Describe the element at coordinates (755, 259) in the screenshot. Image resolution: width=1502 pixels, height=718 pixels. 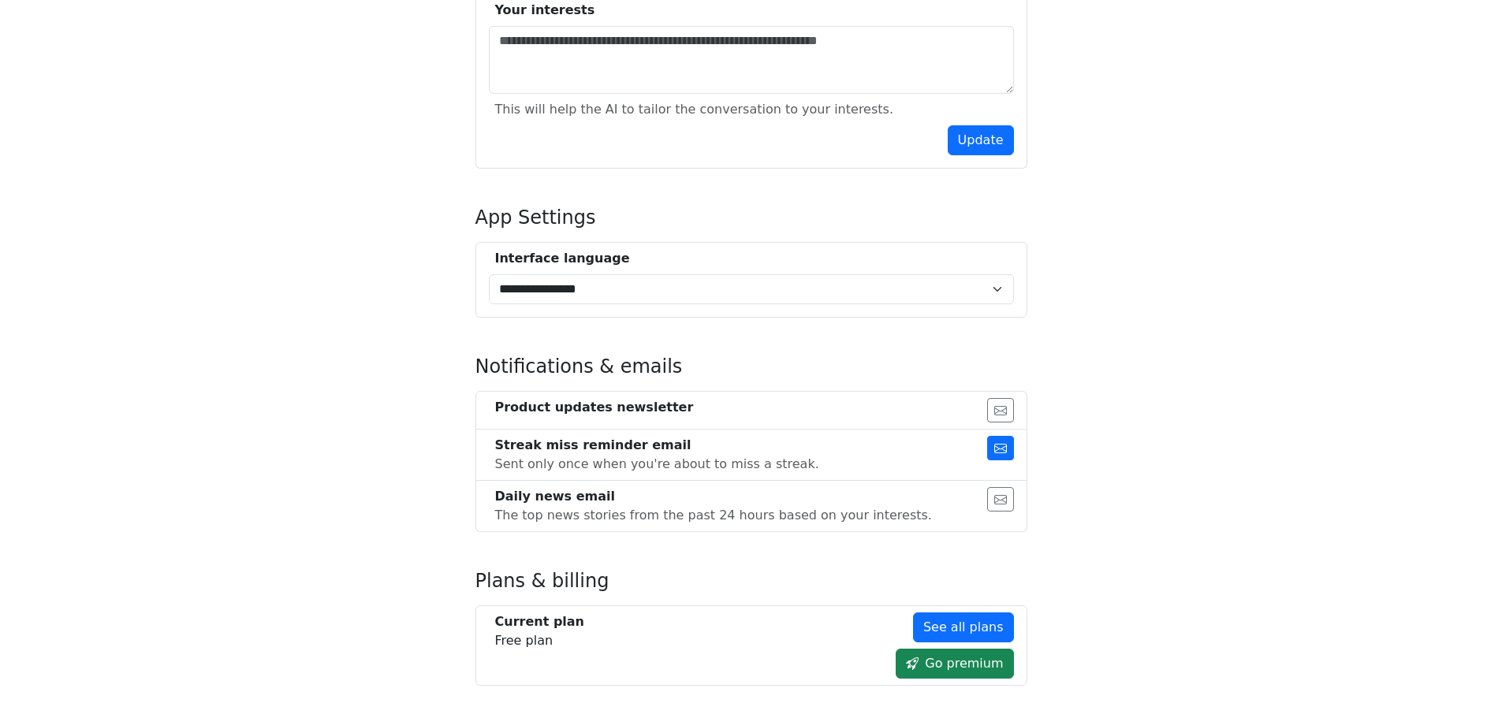
I see `div: Interface language` at that location.